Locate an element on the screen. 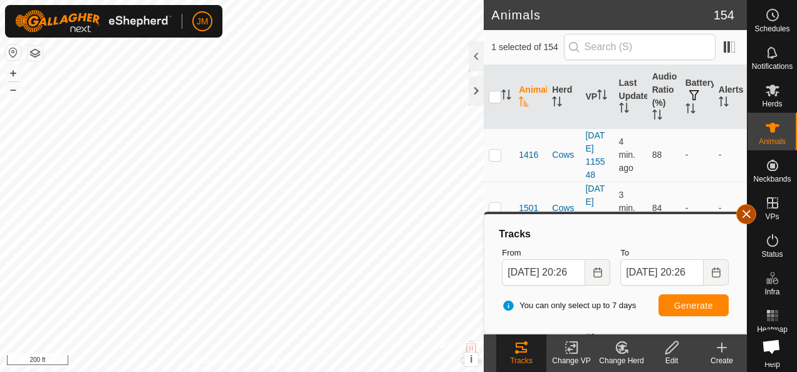  span: 1 selected of 154 is located at coordinates (527, 47).